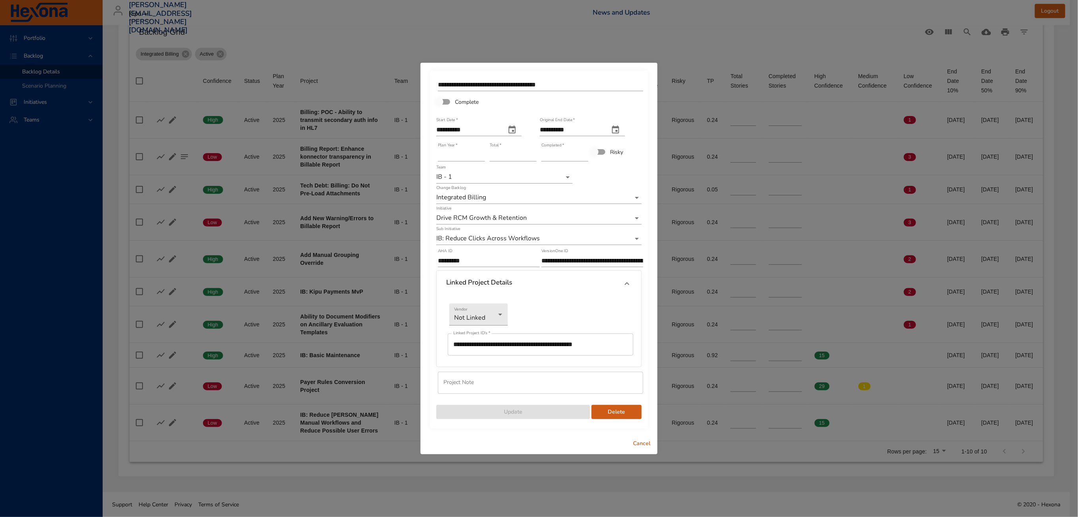 The image size is (1078, 517). I want to click on div: IB - 1, so click(504, 177).